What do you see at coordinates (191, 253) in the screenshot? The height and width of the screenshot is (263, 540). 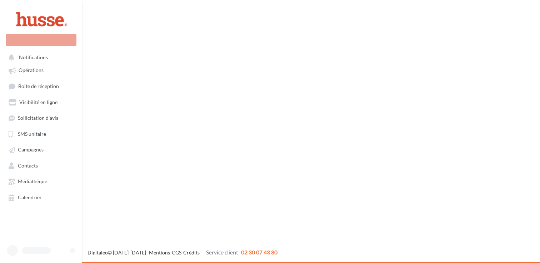 I see `a: Crédits` at bounding box center [191, 253].